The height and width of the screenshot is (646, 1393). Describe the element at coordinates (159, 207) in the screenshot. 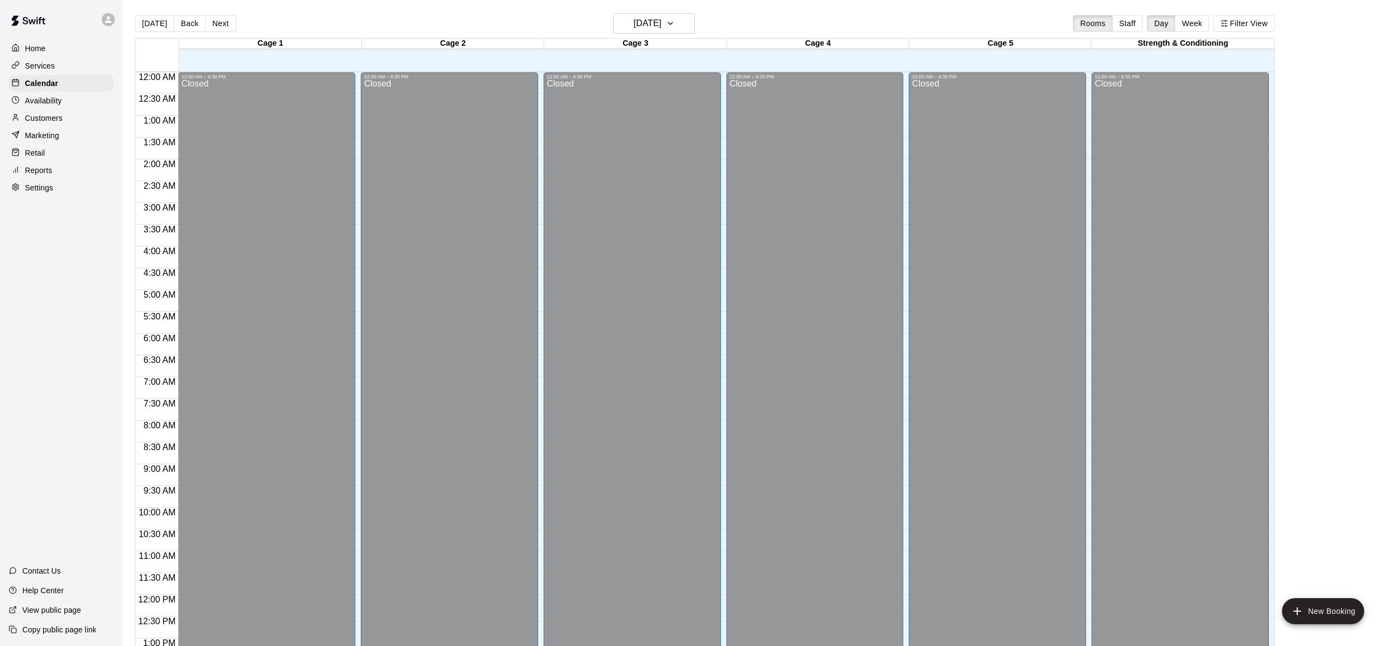

I see `span: 3:00 AM` at that location.